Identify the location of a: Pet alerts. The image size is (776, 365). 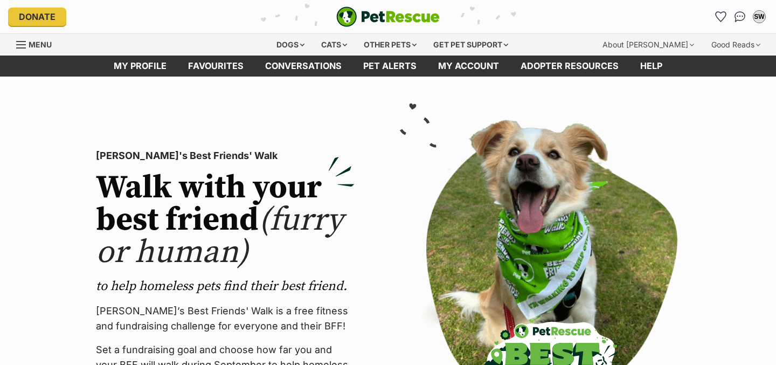
(389, 66).